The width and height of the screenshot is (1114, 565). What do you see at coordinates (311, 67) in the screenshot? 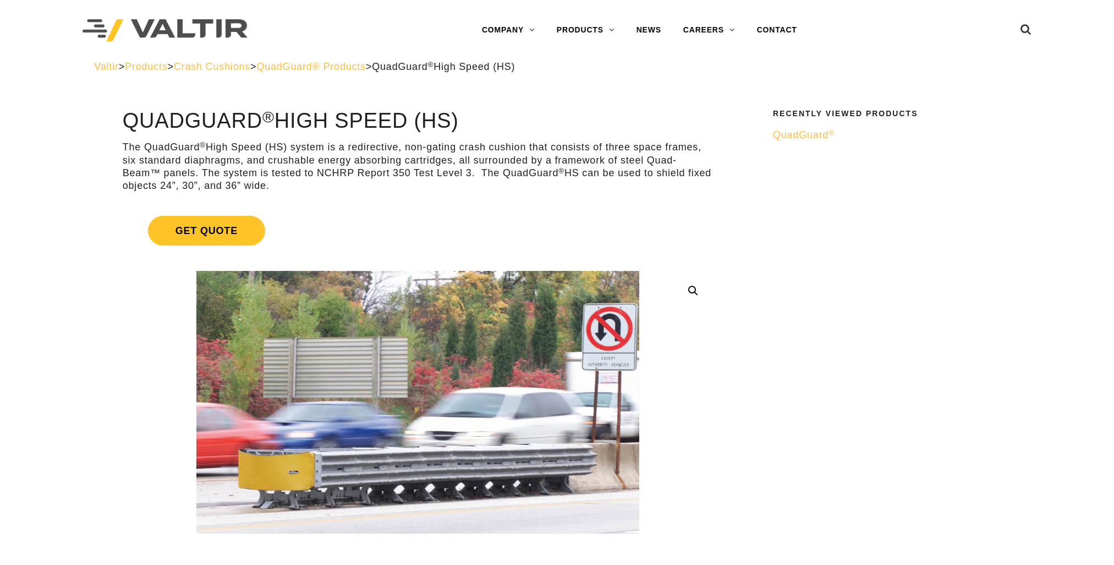
I see `a: QuadGuard® Products` at bounding box center [311, 67].